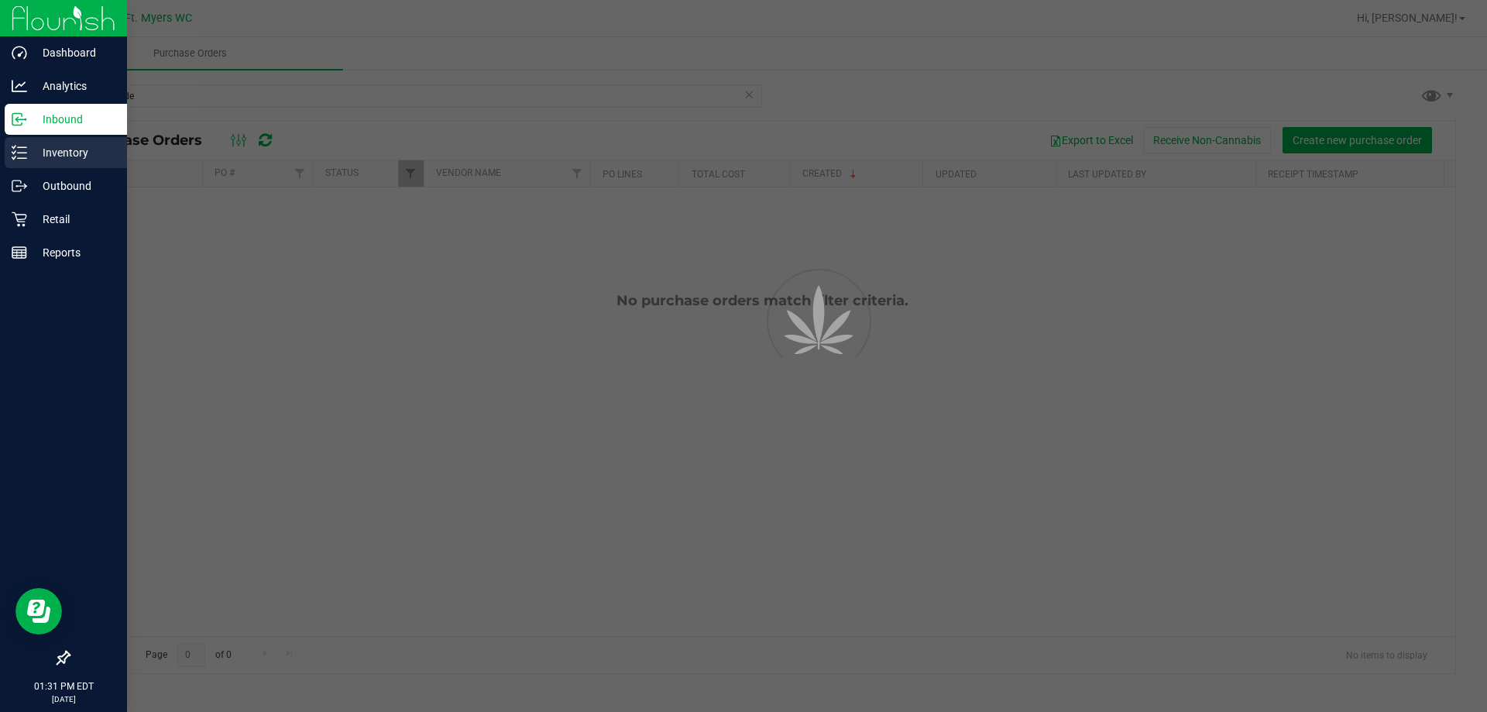 This screenshot has height=712, width=1487. What do you see at coordinates (19, 153) in the screenshot?
I see `inline-svg: Inventory` at bounding box center [19, 153].